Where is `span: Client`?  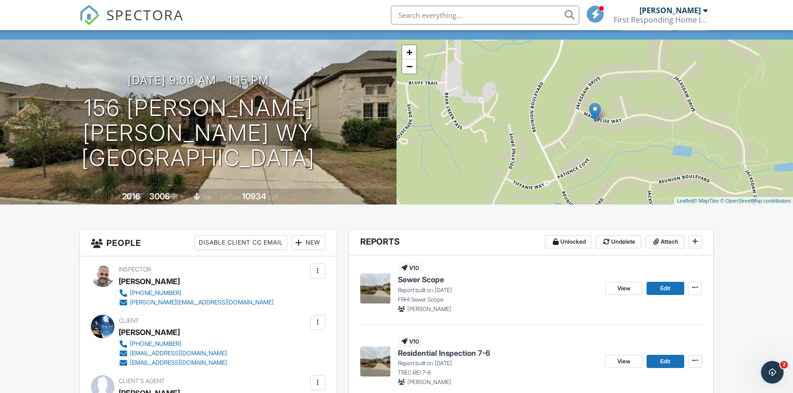
span: Client is located at coordinates (129, 320).